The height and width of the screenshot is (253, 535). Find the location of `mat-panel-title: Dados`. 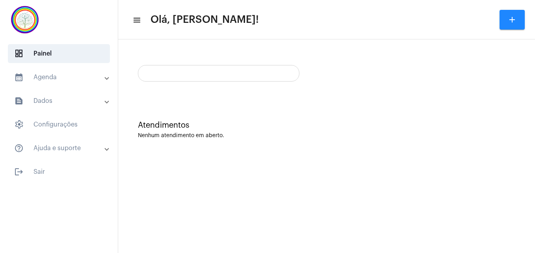

mat-panel-title: Dados is located at coordinates (59, 101).